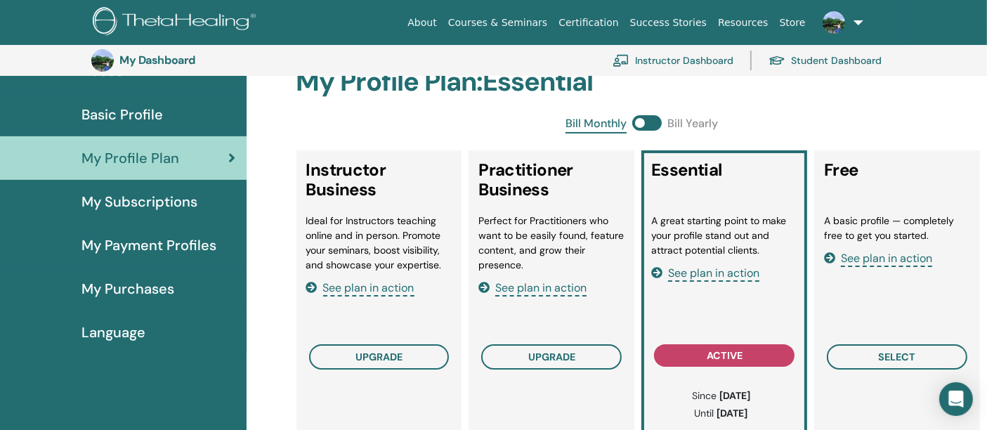 The width and height of the screenshot is (987, 430). What do you see at coordinates (897, 228) in the screenshot?
I see `li: A basic profile — completely free to get you started.` at bounding box center [897, 228].